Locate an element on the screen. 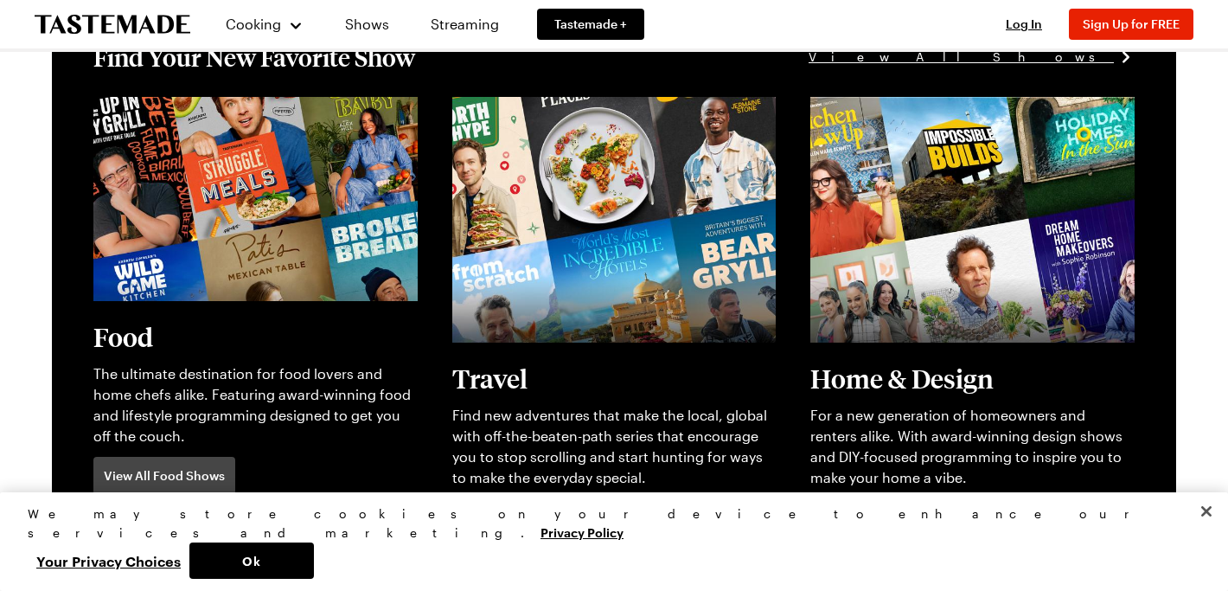 This screenshot has width=1228, height=591. span: View All Shows is located at coordinates (961, 57).